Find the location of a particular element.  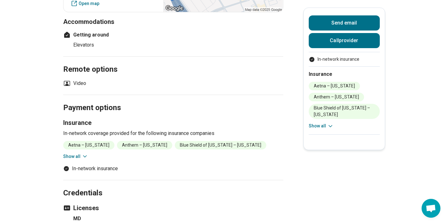

h2: Insurance is located at coordinates (344, 74).